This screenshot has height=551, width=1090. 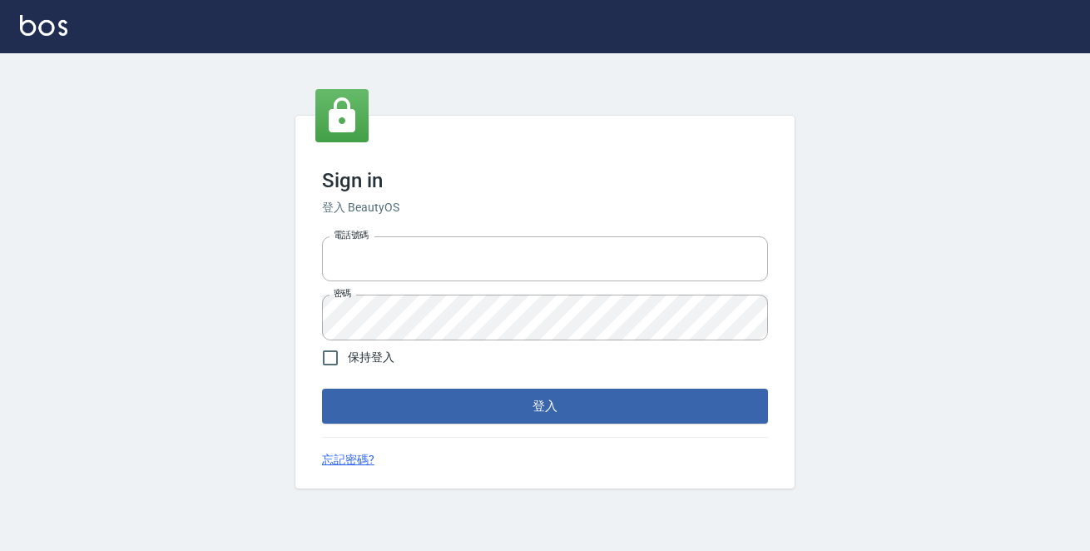 What do you see at coordinates (545, 406) in the screenshot?
I see `button: 登入` at bounding box center [545, 406].